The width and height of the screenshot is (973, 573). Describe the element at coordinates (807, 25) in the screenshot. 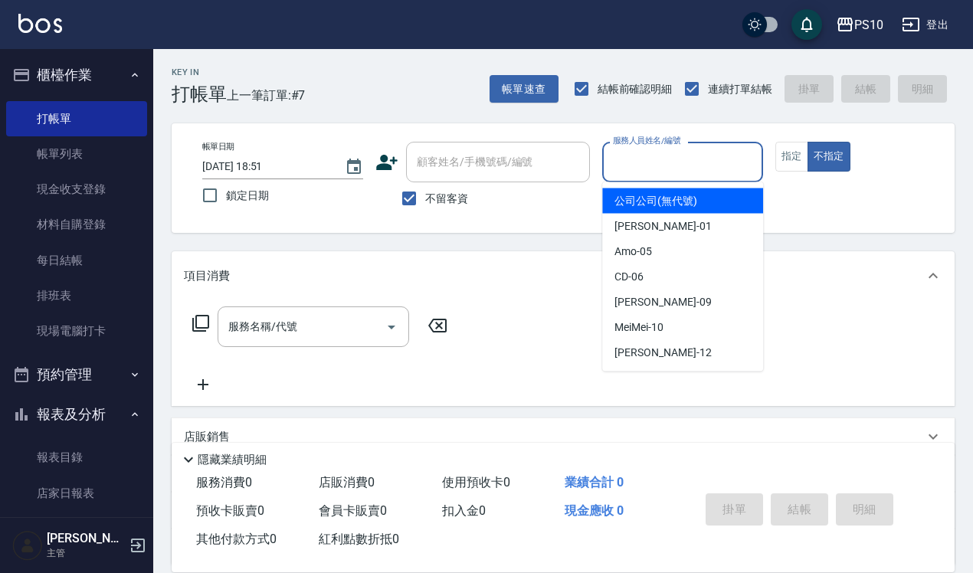

I see `button: save` at that location.